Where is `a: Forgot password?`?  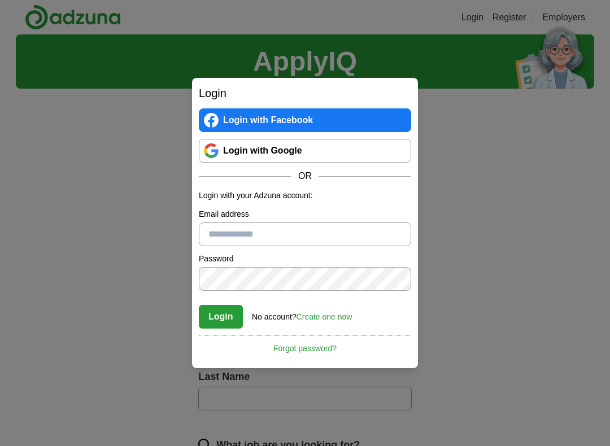
a: Forgot password? is located at coordinates (305, 345).